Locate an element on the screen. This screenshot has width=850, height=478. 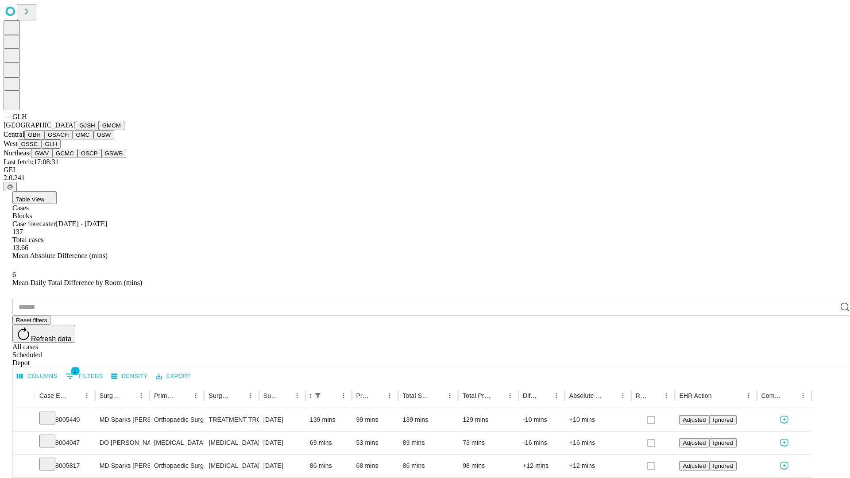
div: 99 mins is located at coordinates (375, 420).